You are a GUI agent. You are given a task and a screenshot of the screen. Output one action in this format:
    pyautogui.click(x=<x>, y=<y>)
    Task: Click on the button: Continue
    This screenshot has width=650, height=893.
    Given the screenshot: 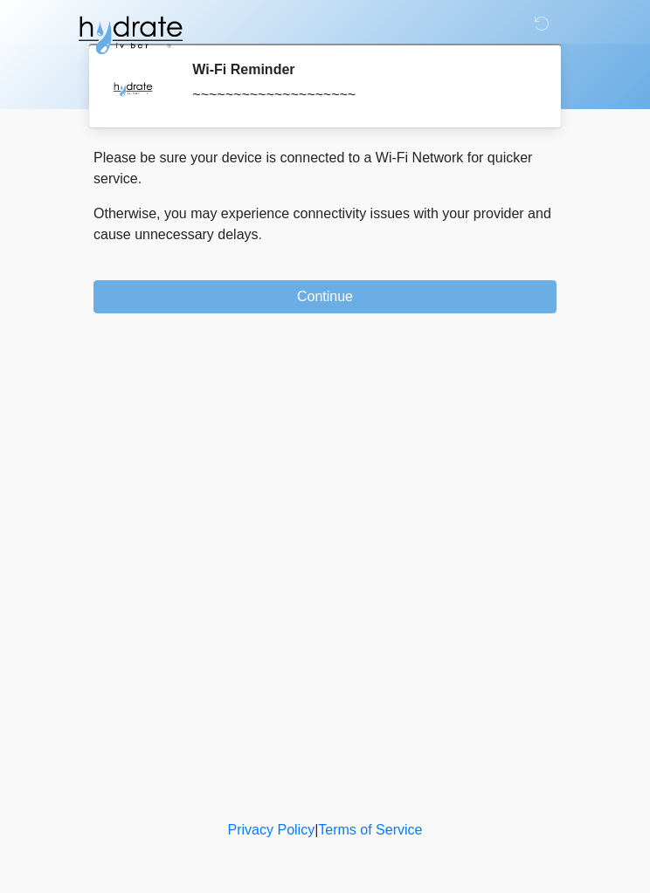 What is the action you would take?
    pyautogui.click(x=325, y=297)
    